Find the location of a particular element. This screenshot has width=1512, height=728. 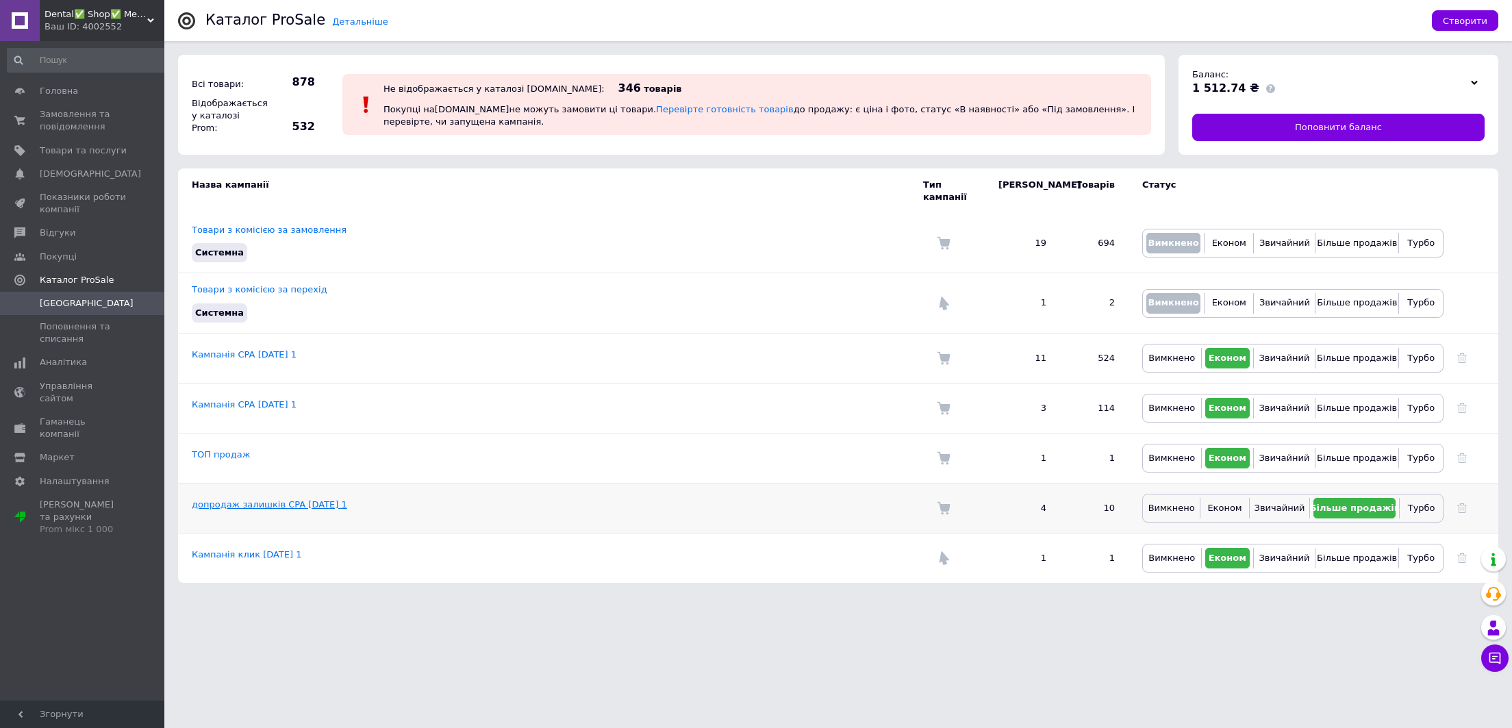

img: Комісія за замовлення is located at coordinates (944, 358).